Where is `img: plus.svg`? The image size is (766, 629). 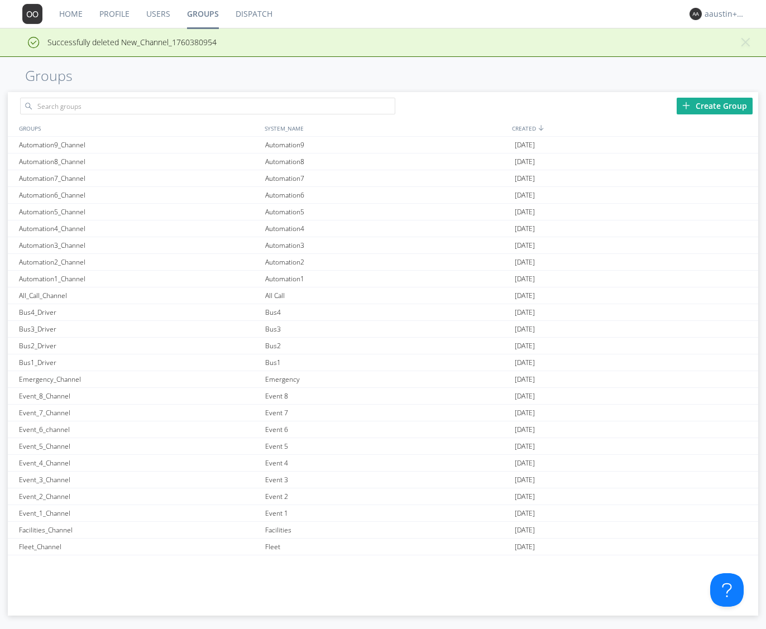 img: plus.svg is located at coordinates (686, 105).